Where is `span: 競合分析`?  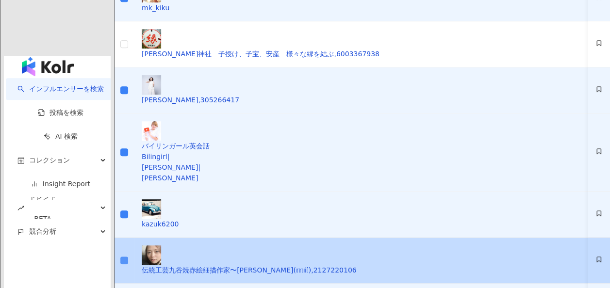 span: 競合分析 is located at coordinates (43, 231).